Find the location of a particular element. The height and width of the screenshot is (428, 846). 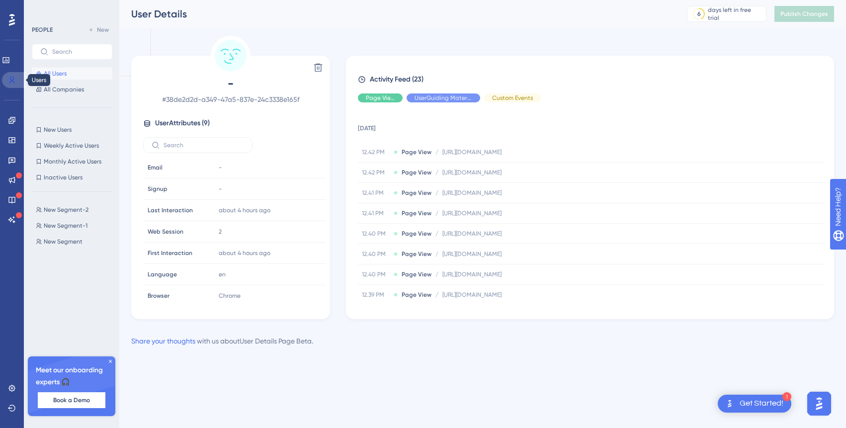

button: Open AI Assistant Launcher is located at coordinates (15, 15).